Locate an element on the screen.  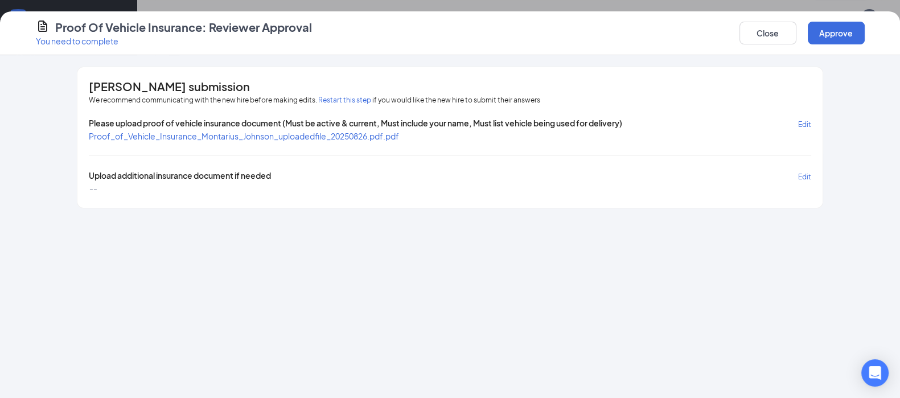
div: Open Intercom Messenger is located at coordinates (875, 373).